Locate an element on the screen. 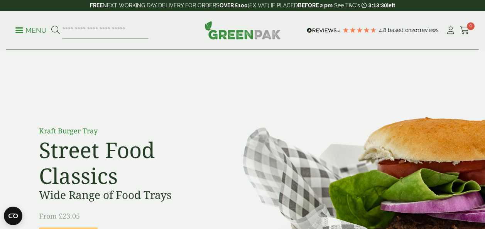 This screenshot has height=229, width=485. a: See T&C's is located at coordinates (347, 5).